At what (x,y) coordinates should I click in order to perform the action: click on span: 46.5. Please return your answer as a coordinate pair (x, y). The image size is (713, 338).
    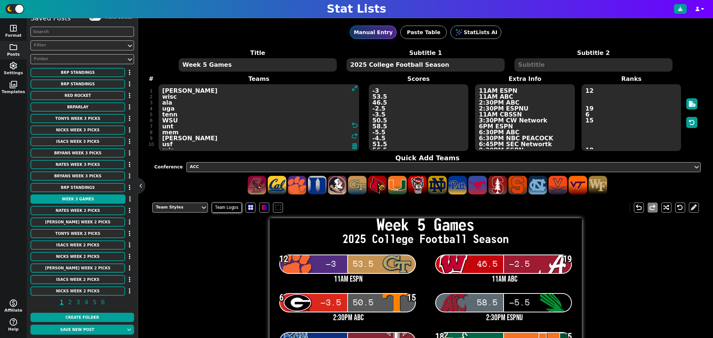
    Looking at the image, I should click on (488, 264).